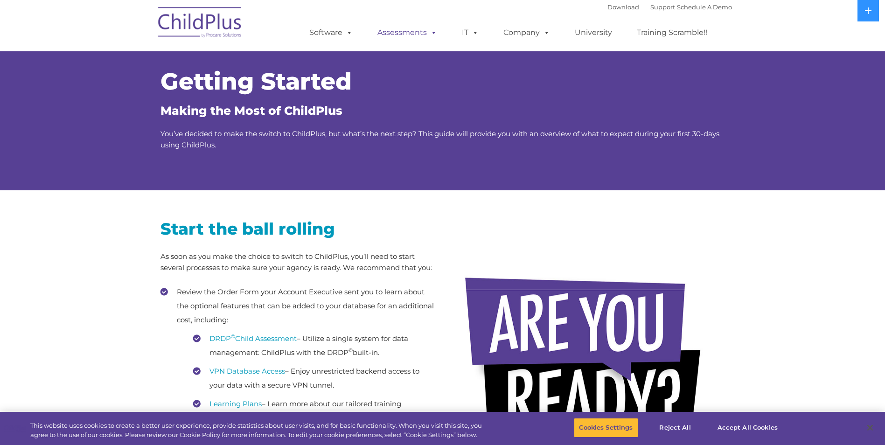 The image size is (885, 445). I want to click on a: DRDP©Child Assessment, so click(253, 338).